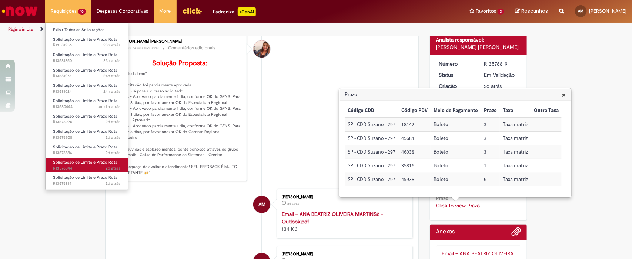  What do you see at coordinates (564, 94) in the screenshot?
I see `button: Close` at bounding box center [564, 94].